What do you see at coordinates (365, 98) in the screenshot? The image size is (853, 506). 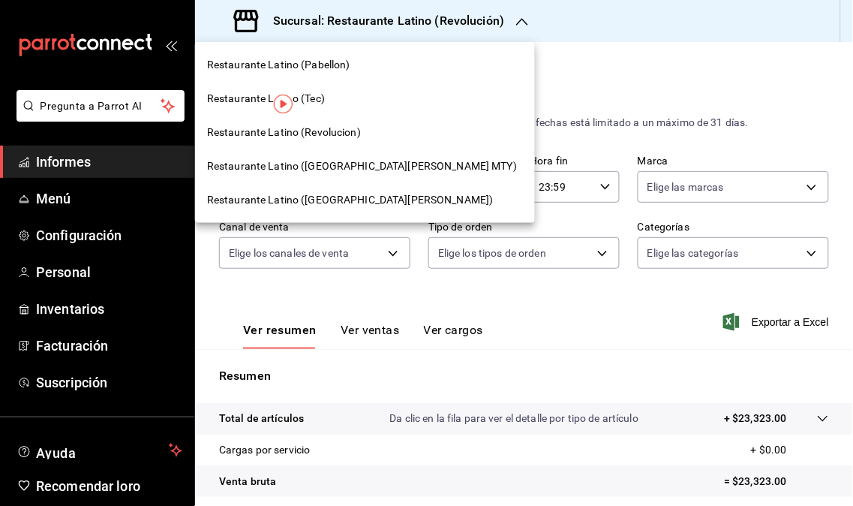 I see `div: Restaurante Latino (Tec)` at bounding box center [365, 98].